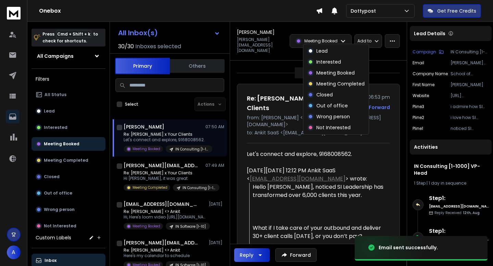 Image resolution: width=493 pixels, height=266 pixels. What do you see at coordinates (469, 129) in the screenshot?
I see `p: noticed SI Leadership has transformed over 6,000 clients this year.` at bounding box center [469, 129].